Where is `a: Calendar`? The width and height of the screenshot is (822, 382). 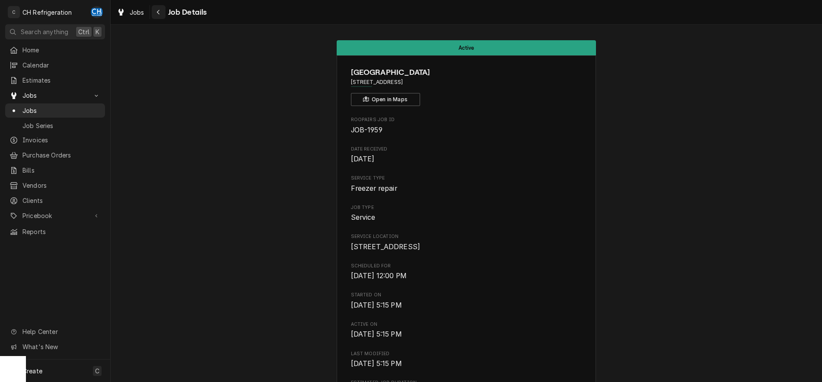 a: Calendar is located at coordinates (55, 65).